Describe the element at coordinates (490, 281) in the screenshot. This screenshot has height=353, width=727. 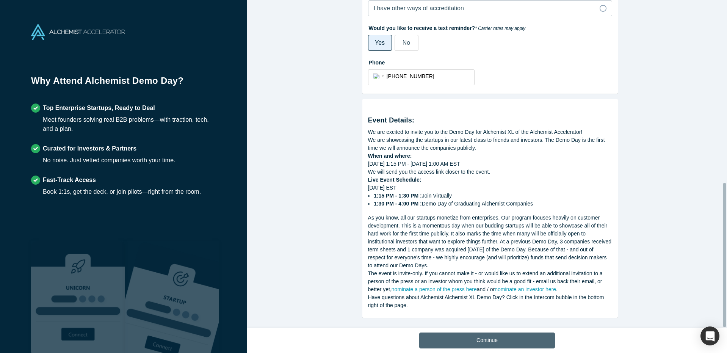
I see `div: The event is invite-only. If you cannot make it - or would like us to extend an additional invita...` at that location.